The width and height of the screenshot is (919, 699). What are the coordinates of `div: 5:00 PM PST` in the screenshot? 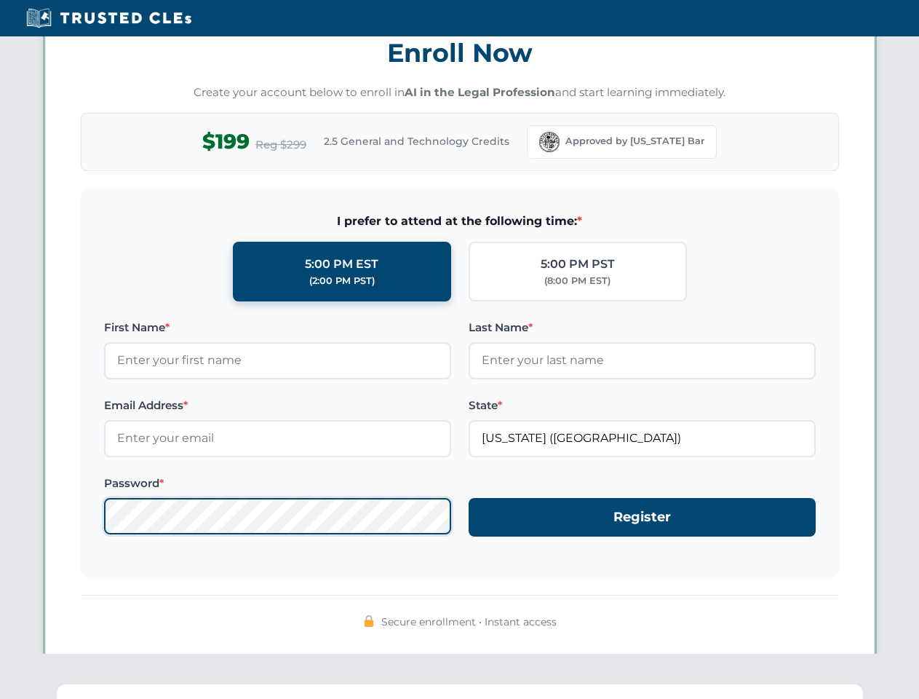 It's located at (578, 264).